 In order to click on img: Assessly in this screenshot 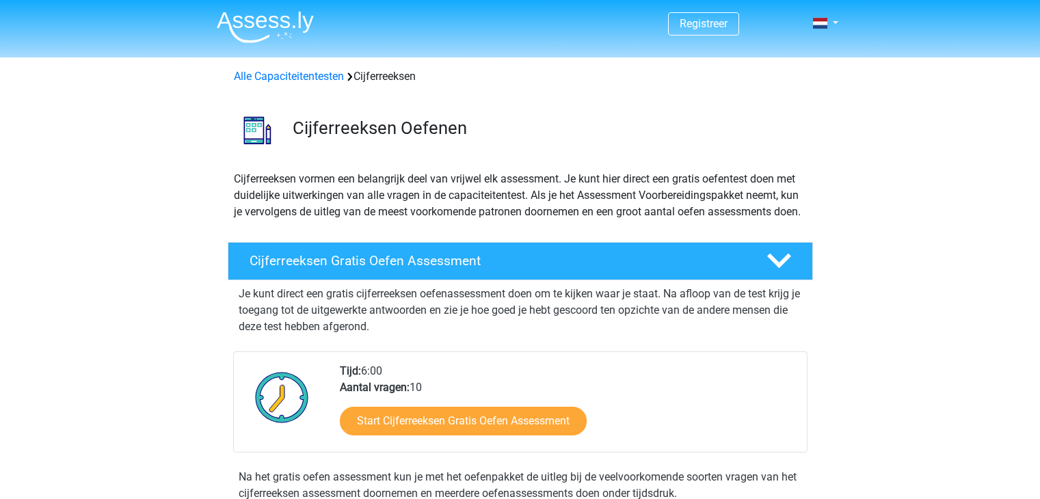, I will do `click(265, 27)`.